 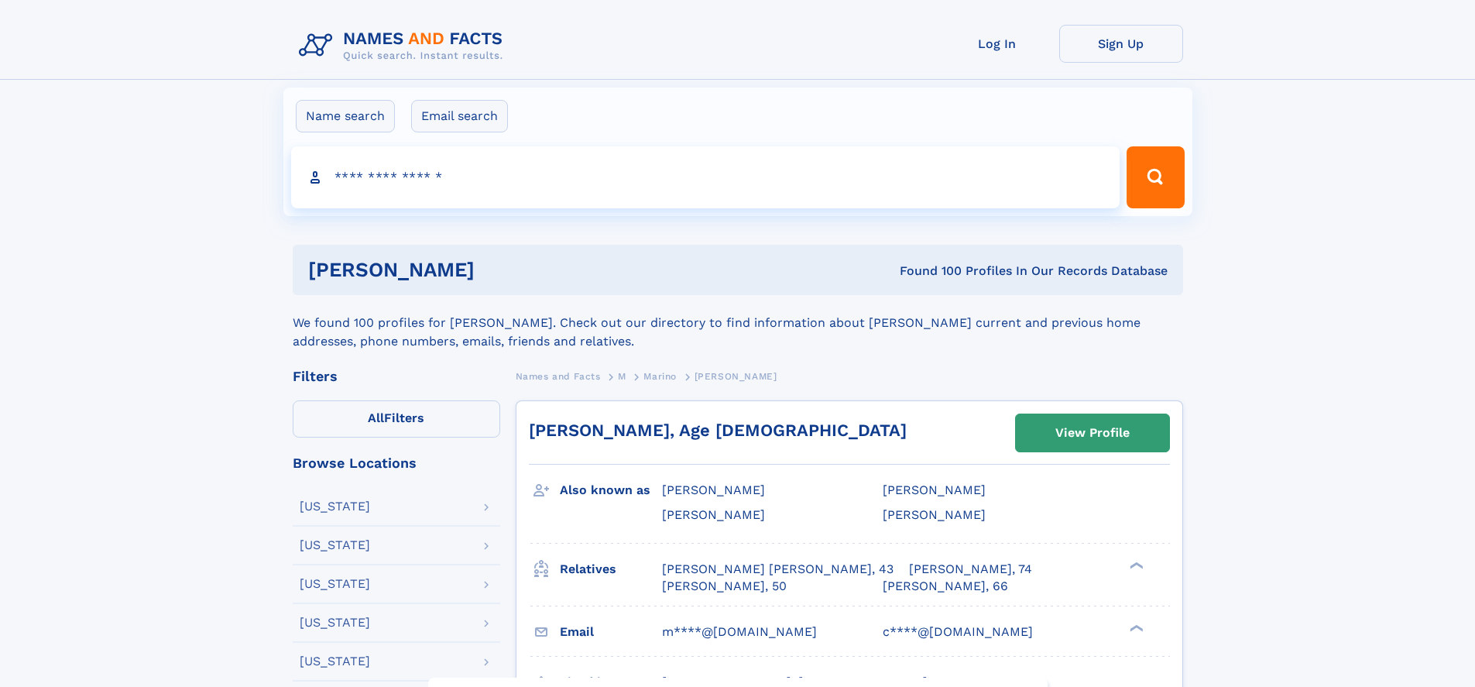 I want to click on button: Search Button, so click(x=1156, y=177).